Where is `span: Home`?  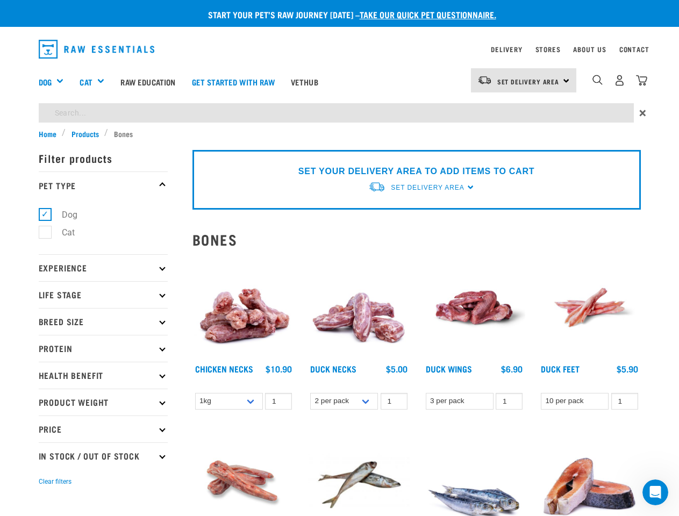
span: Home is located at coordinates (47, 133).